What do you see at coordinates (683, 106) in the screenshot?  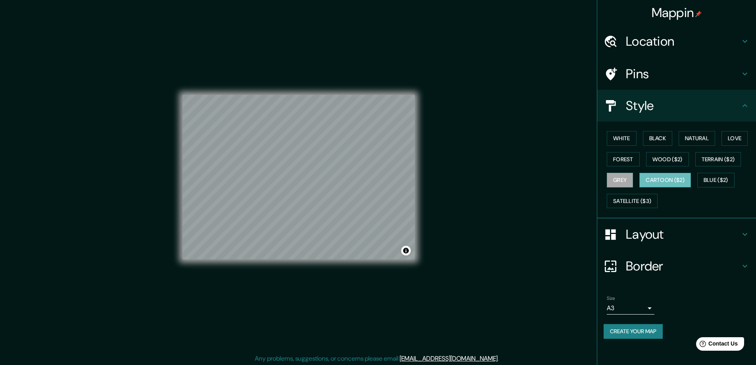 I see `h4: Style` at bounding box center [683, 106].